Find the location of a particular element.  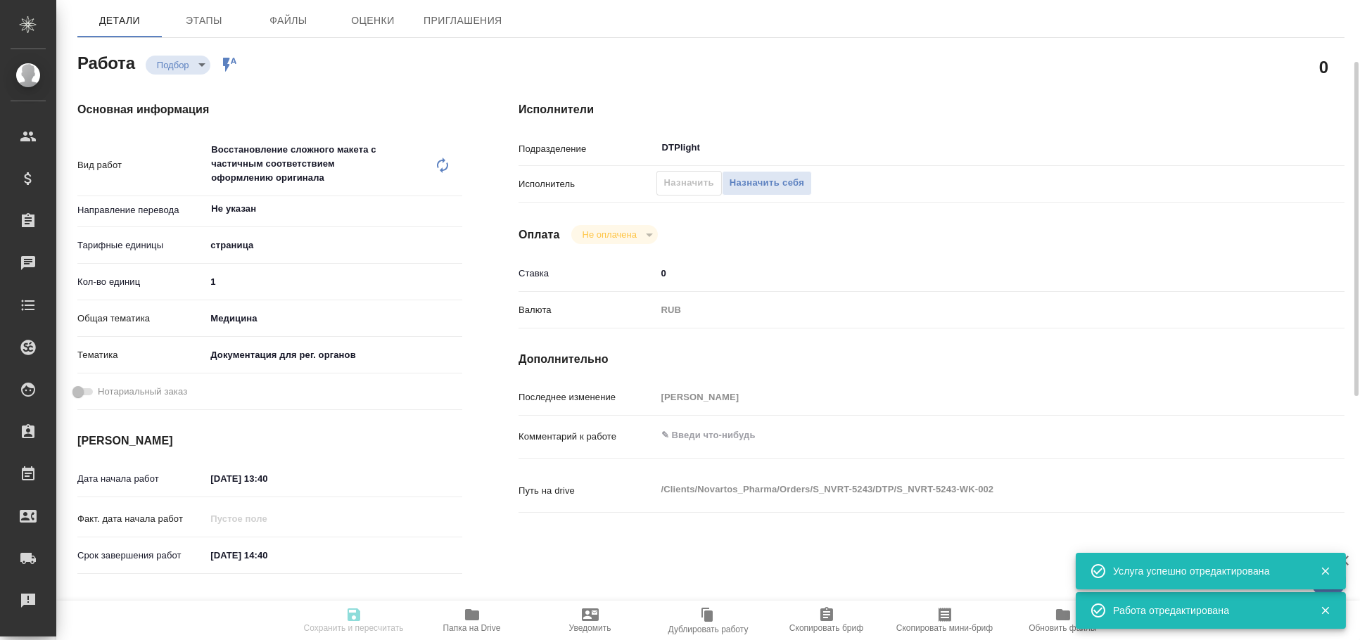

span: Скопировать бриф is located at coordinates (826, 628).